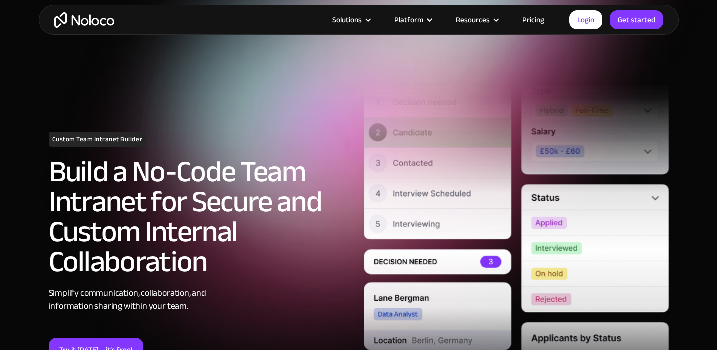  What do you see at coordinates (636, 20) in the screenshot?
I see `a: Get started` at bounding box center [636, 20].